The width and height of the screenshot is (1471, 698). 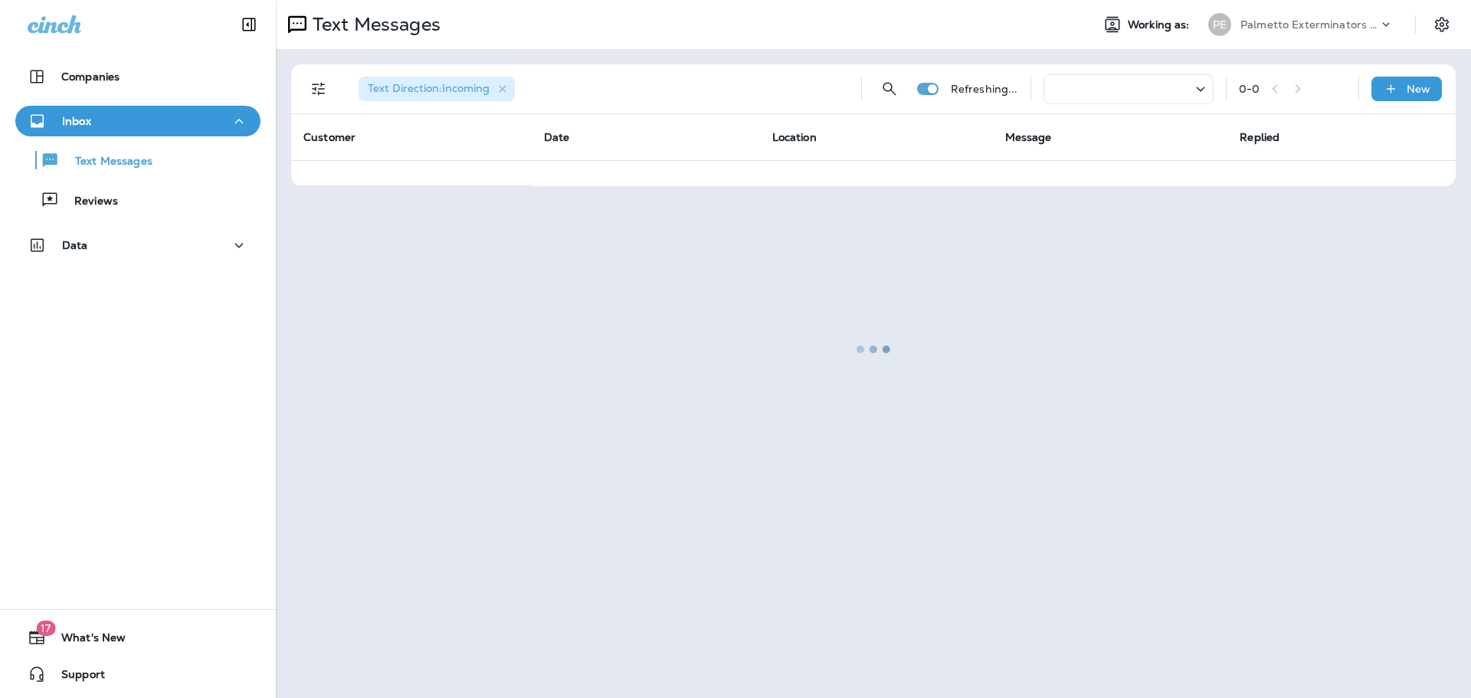 What do you see at coordinates (138, 637) in the screenshot?
I see `button: 17What's New` at bounding box center [138, 637].